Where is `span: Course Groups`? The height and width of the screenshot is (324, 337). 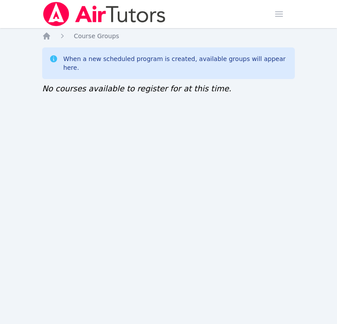
span: Course Groups is located at coordinates (96, 36).